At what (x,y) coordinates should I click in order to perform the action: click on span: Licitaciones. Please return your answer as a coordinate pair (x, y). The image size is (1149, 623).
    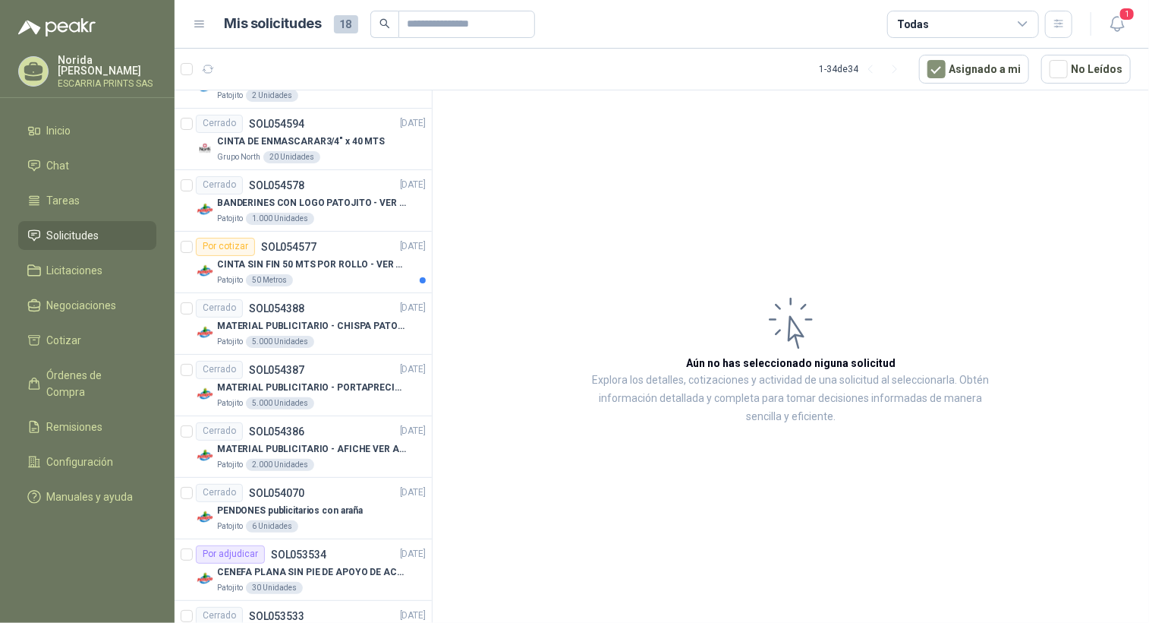
    Looking at the image, I should click on (75, 270).